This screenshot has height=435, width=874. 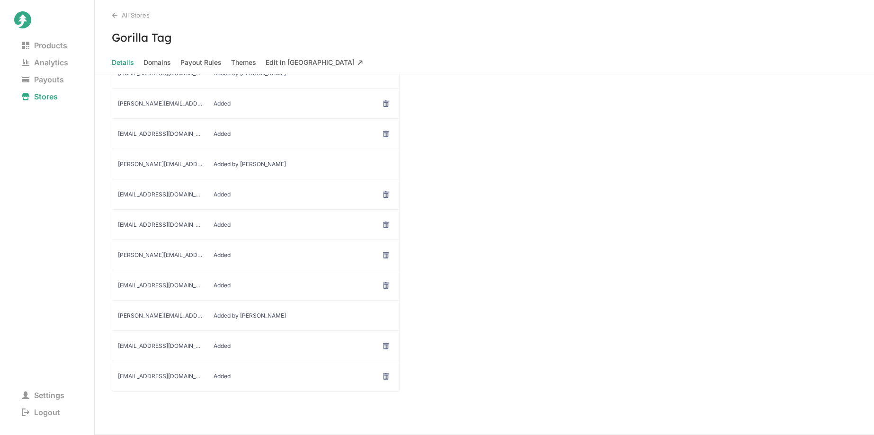 What do you see at coordinates (40, 97) in the screenshot?
I see `span: Stores` at bounding box center [40, 97].